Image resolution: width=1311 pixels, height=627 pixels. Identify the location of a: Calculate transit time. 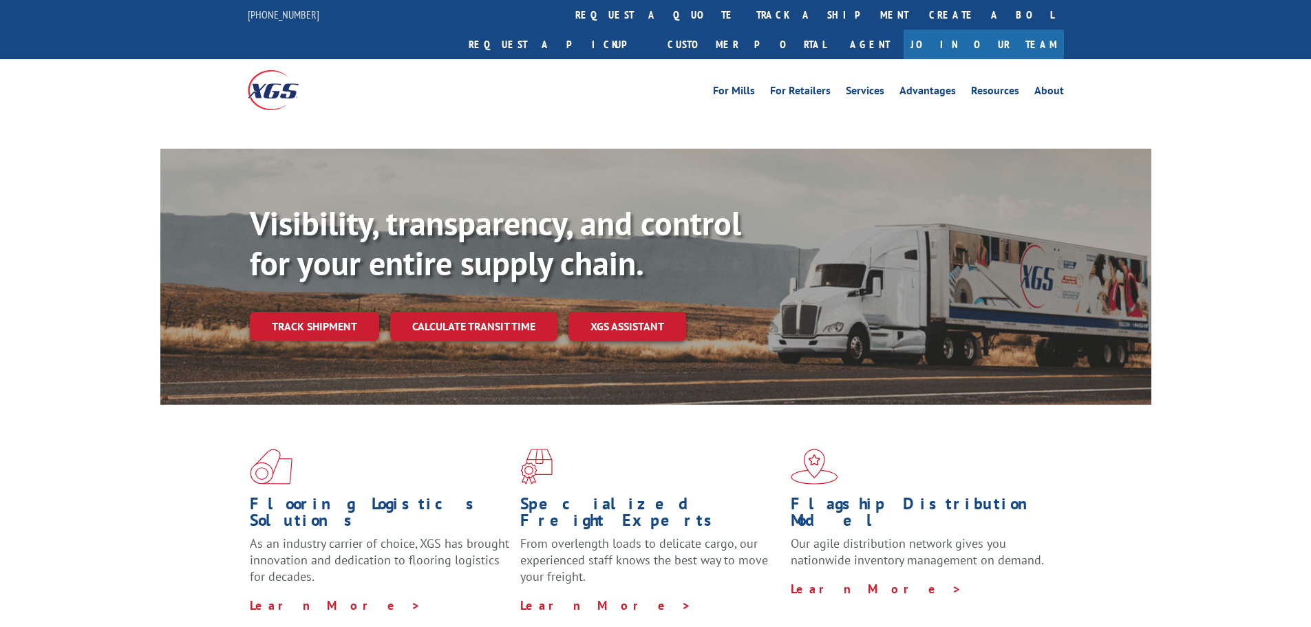
(473, 326).